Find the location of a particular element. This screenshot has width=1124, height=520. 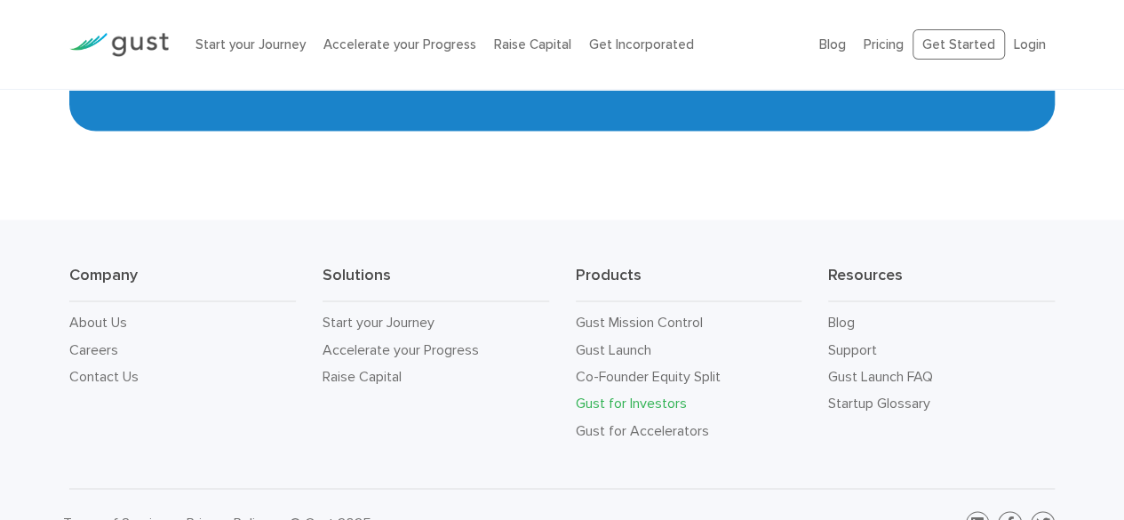

a: Careers is located at coordinates (93, 348).